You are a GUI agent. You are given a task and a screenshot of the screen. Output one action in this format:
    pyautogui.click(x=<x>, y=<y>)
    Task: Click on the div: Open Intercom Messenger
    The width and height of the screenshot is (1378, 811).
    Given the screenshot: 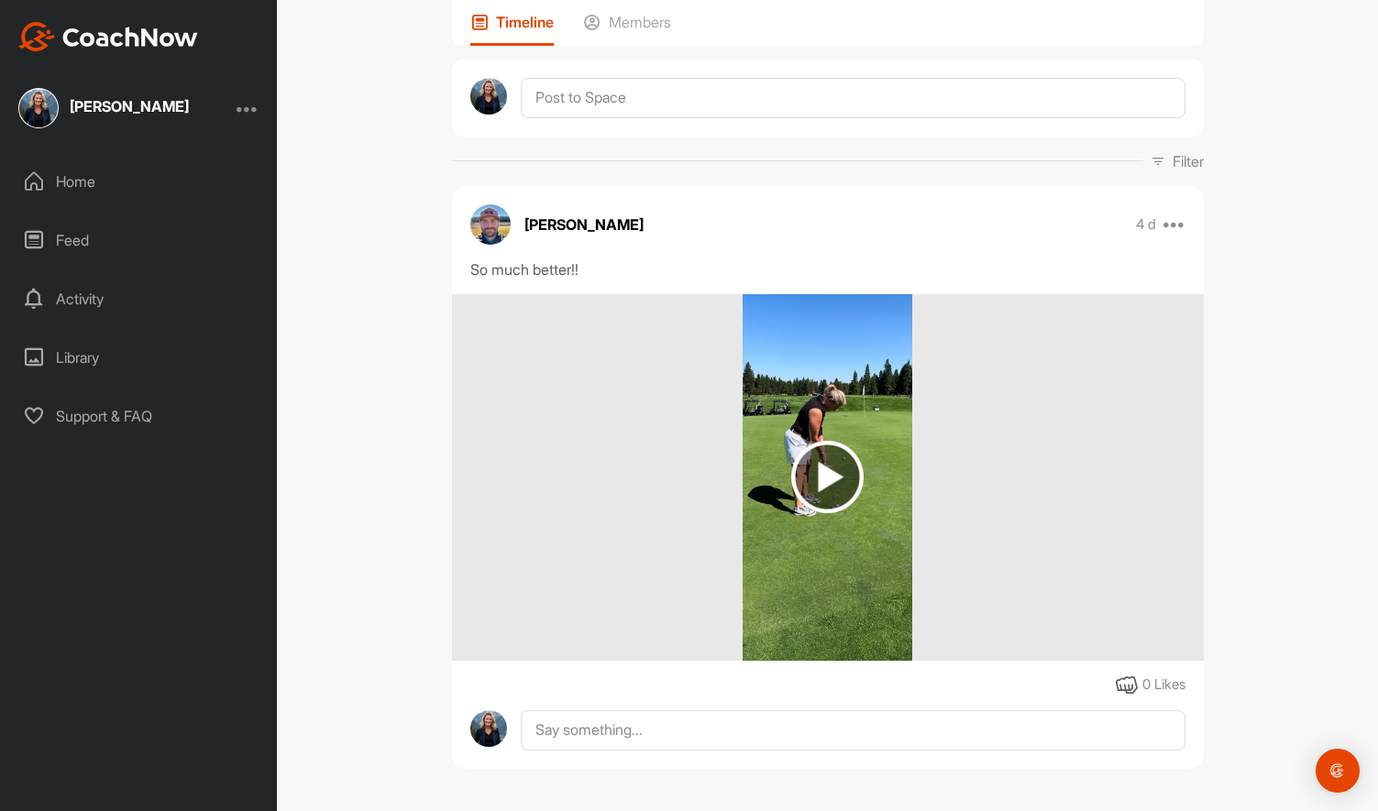 What is the action you would take?
    pyautogui.click(x=1337, y=771)
    